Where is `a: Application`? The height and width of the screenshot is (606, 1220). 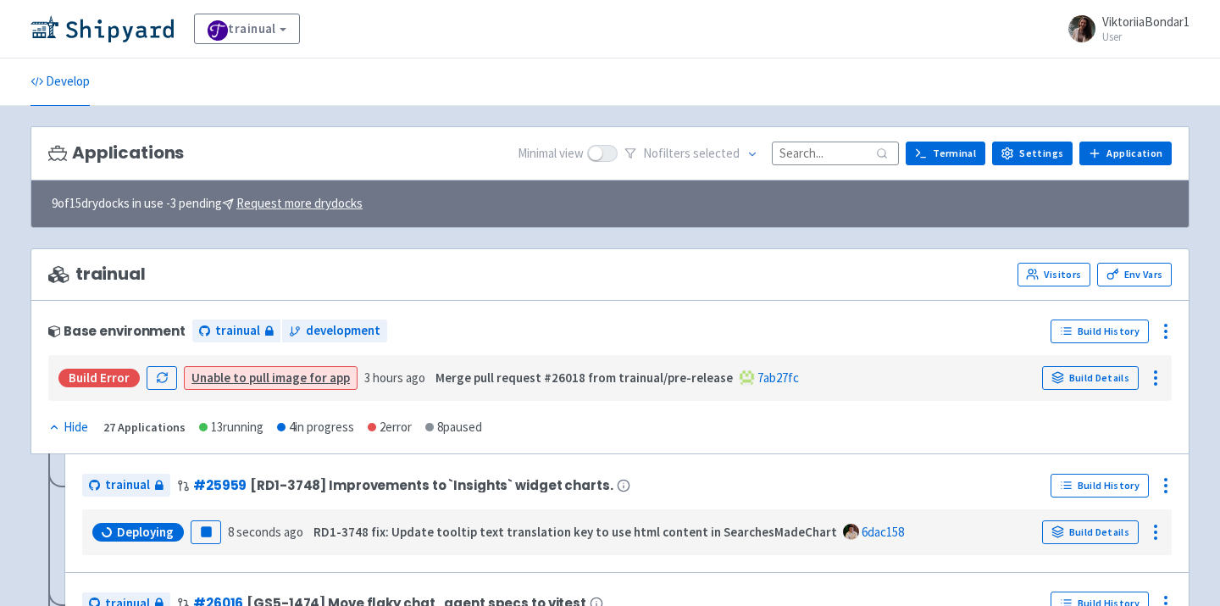 a: Application is located at coordinates (1125, 153).